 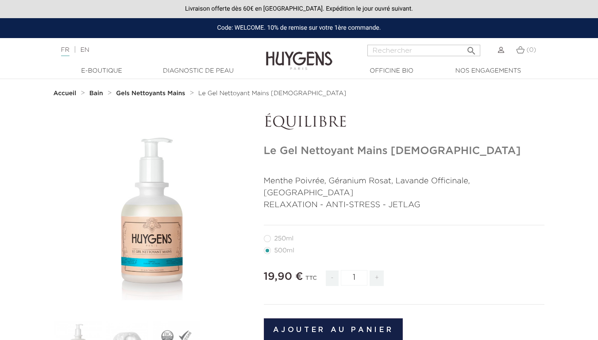 What do you see at coordinates (284, 250) in the screenshot?
I see `label: 500ml` at bounding box center [284, 250].